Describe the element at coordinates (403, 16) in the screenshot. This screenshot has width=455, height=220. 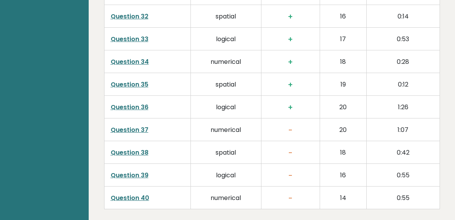
I see `td: 0:14` at that location.